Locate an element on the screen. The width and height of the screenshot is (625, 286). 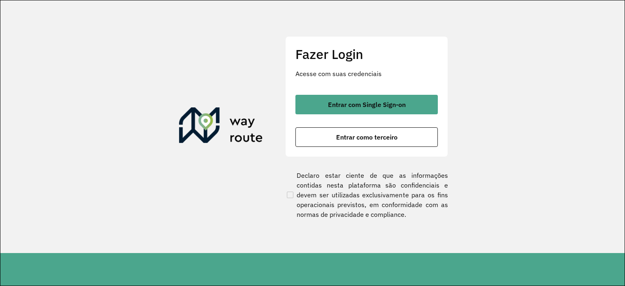
label: Declaro estar ciente de que as informações contidas nesta plataforma são confidenciais e devem se... is located at coordinates (367, 195).